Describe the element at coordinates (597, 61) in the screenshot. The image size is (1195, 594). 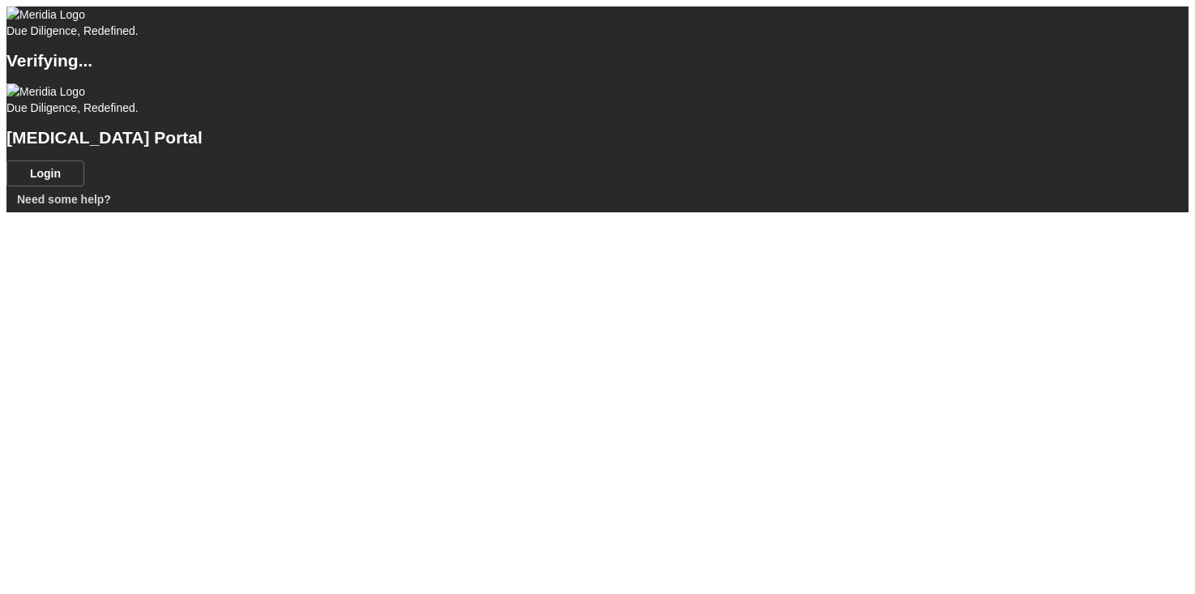
I see `h2: Verifying...` at that location.